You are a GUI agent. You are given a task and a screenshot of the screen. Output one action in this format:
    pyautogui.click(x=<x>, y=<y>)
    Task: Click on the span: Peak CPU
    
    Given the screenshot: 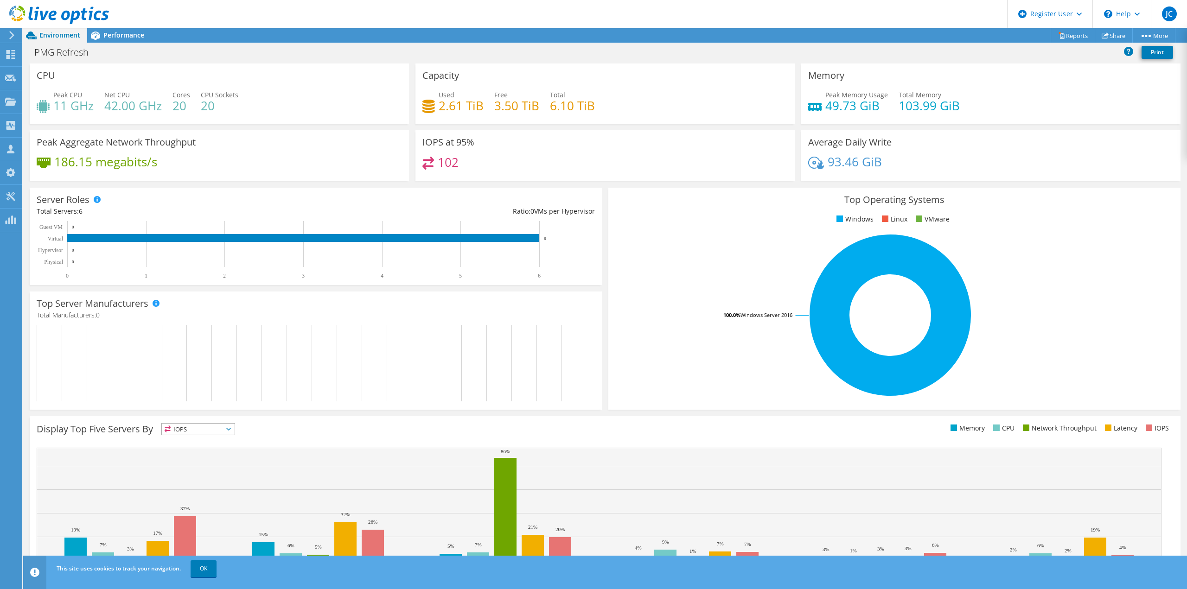 What is the action you would take?
    pyautogui.click(x=68, y=95)
    